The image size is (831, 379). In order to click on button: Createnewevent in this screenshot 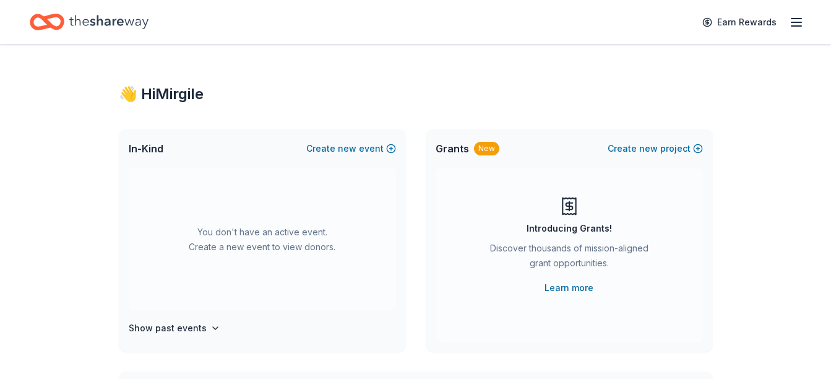, I will do `click(351, 149)`.